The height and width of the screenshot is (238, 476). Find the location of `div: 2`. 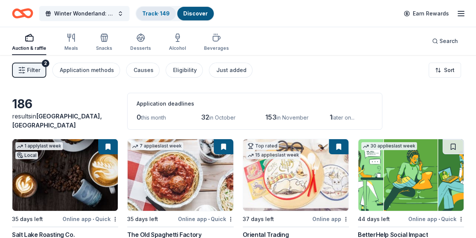

div: 2 is located at coordinates (46, 63).